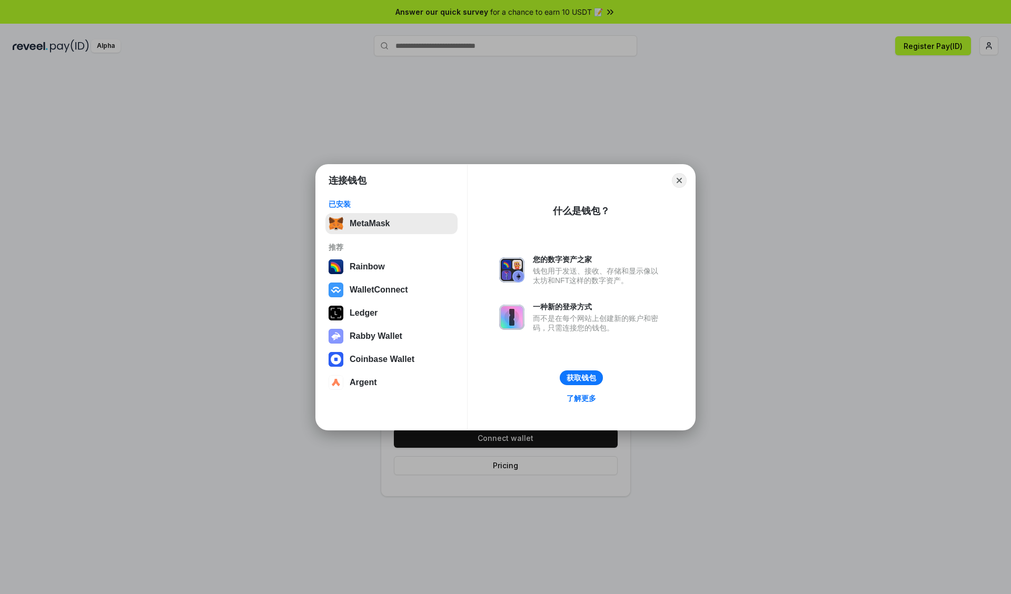 The width and height of the screenshot is (1011, 594). I want to click on div: 获取钱包, so click(581, 378).